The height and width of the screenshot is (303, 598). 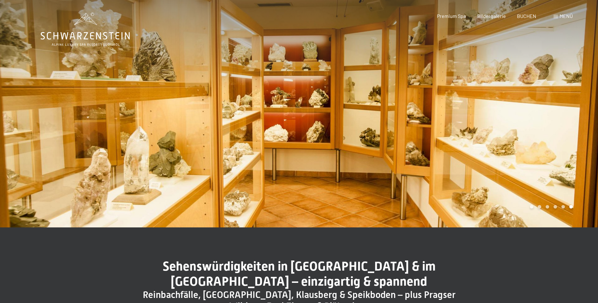 I want to click on div: Carousel Page 3, so click(x=547, y=207).